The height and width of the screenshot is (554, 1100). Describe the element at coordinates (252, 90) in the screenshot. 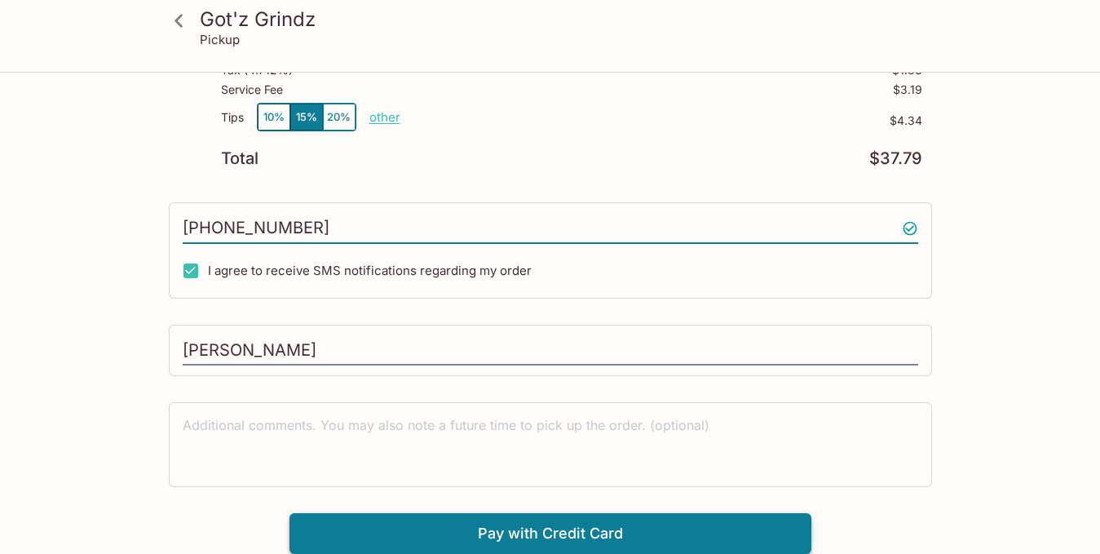

I see `p: Service Fee` at that location.